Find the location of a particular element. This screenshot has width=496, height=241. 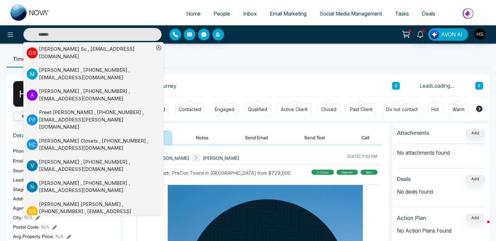

a: Home is located at coordinates (193, 14).